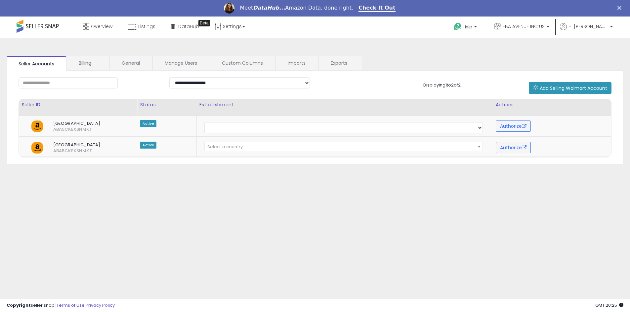 The image size is (630, 312). Describe the element at coordinates (442, 85) in the screenshot. I see `span: Displaying 1 to 2 of 2` at that location.